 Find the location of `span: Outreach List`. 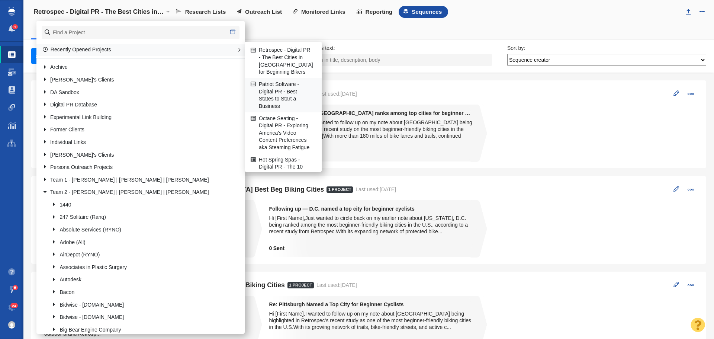

span: Outreach List is located at coordinates (263, 12).